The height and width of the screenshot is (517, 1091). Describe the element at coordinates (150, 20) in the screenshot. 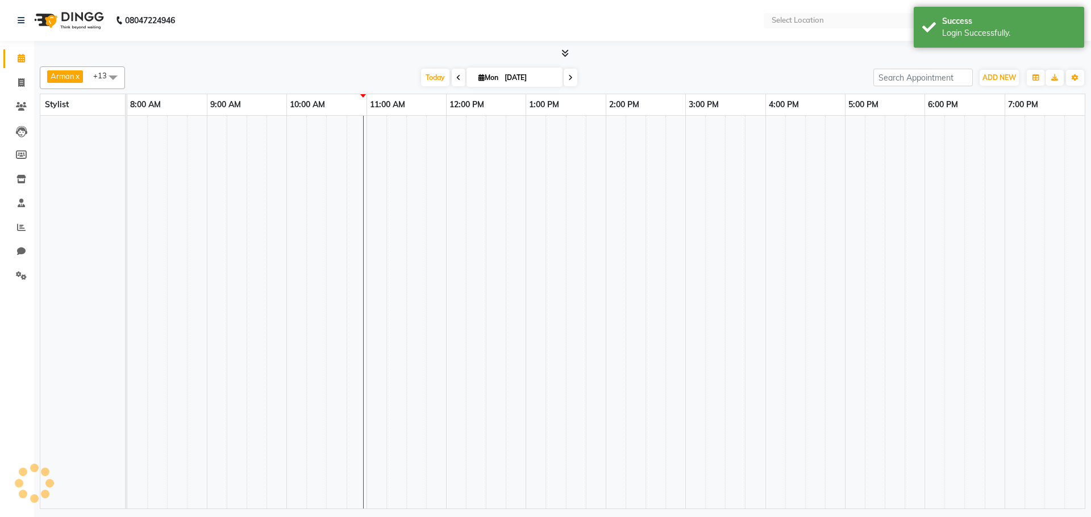

I see `b: 08047224946` at that location.